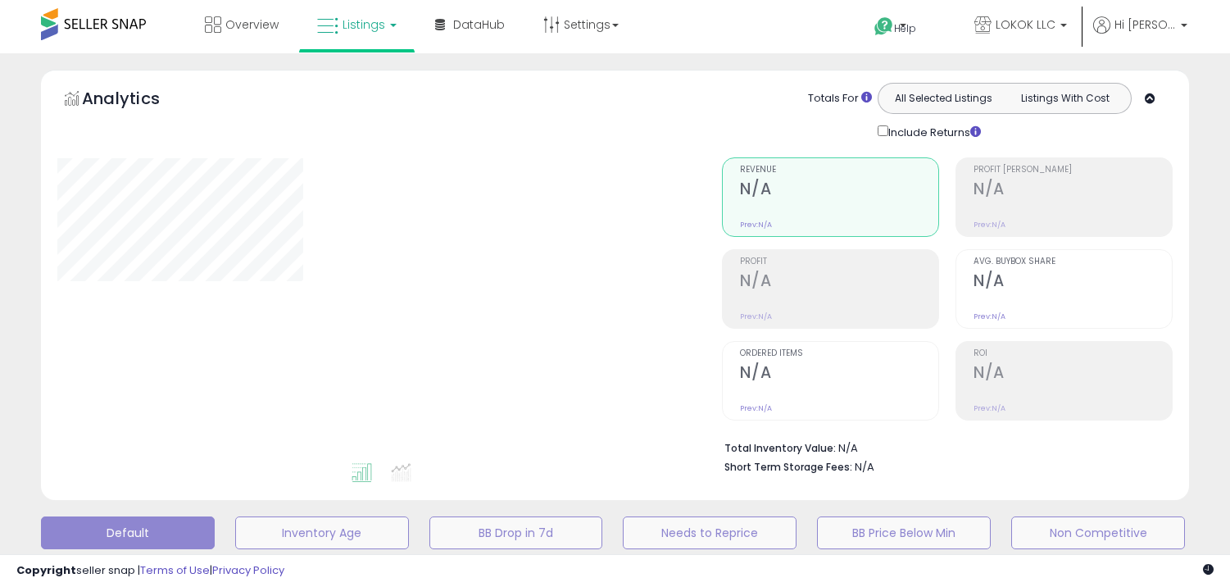 This screenshot has width=1230, height=587. I want to click on li: N/A, so click(942, 447).